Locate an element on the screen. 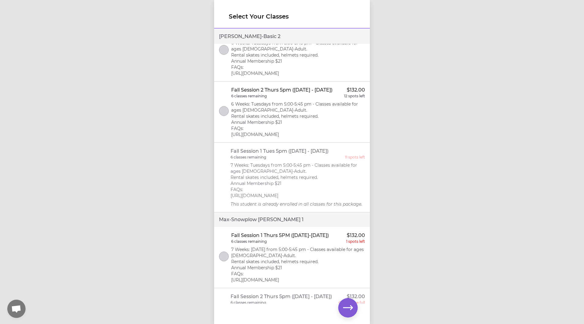  p: 1 spots left is located at coordinates (356, 242).